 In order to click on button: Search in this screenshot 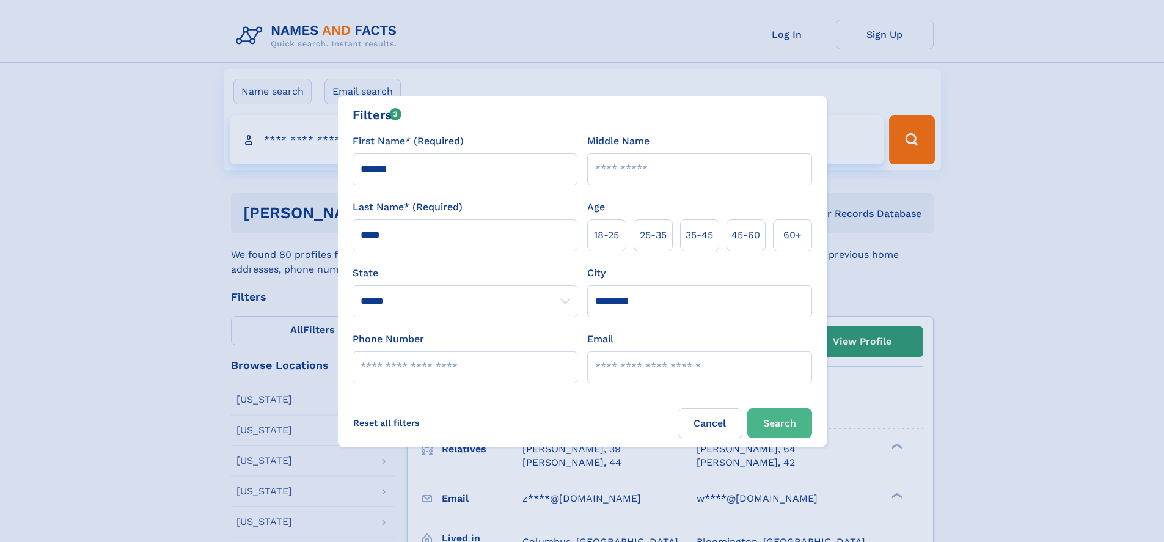, I will do `click(780, 423)`.